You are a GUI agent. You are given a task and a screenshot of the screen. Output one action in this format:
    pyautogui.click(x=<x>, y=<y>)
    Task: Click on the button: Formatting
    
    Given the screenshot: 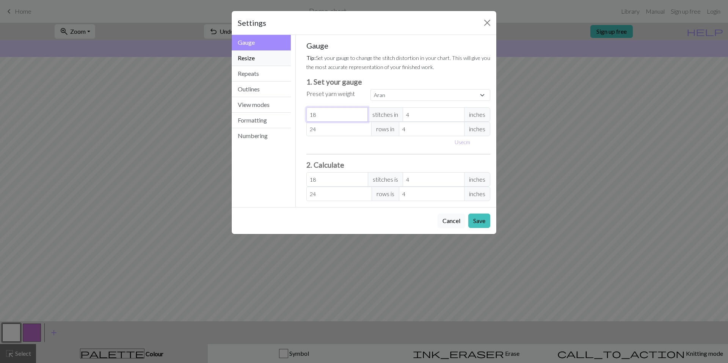 What is the action you would take?
    pyautogui.click(x=261, y=120)
    